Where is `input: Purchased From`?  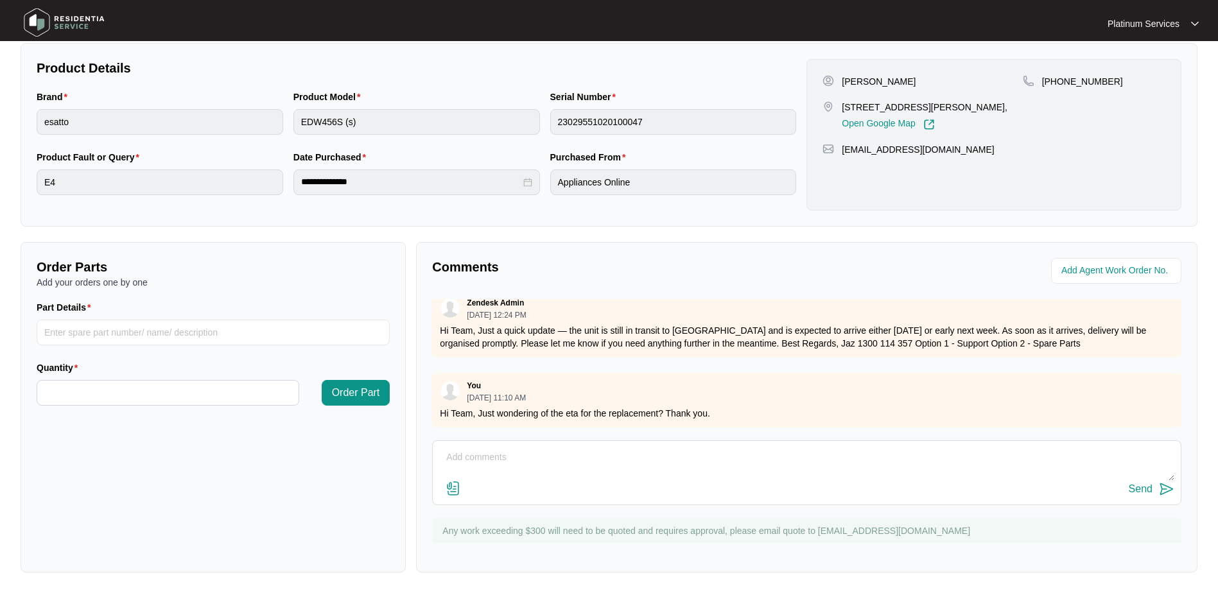 input: Purchased From is located at coordinates (673, 182).